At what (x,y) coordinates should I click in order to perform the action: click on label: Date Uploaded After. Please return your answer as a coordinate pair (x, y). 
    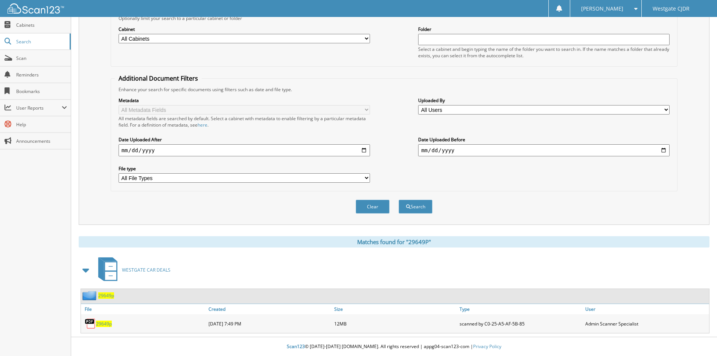
    Looking at the image, I should click on (244, 139).